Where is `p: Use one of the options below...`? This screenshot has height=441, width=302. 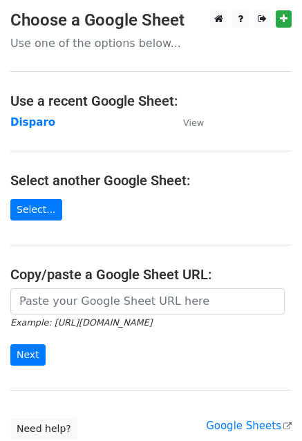 p: Use one of the options below... is located at coordinates (151, 43).